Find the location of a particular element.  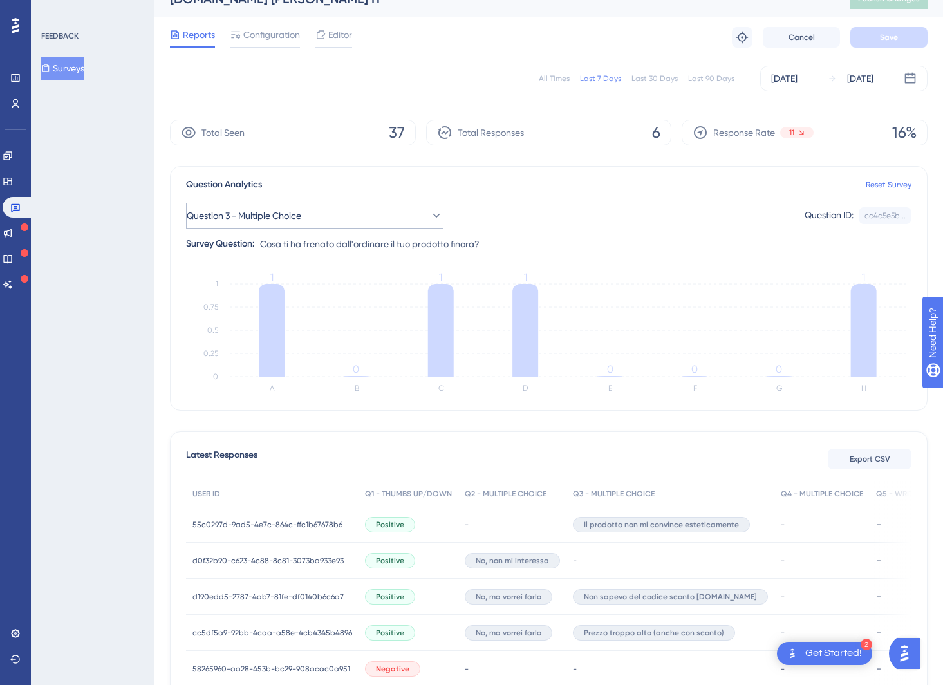

tspan: 0.25 is located at coordinates (210, 353).